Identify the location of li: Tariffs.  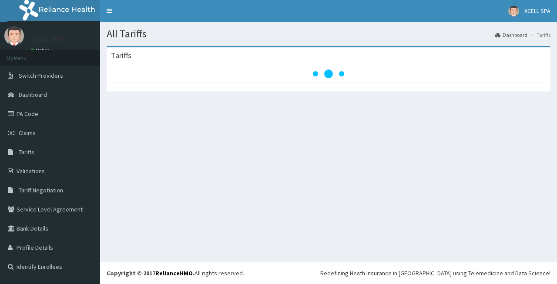
(539, 35).